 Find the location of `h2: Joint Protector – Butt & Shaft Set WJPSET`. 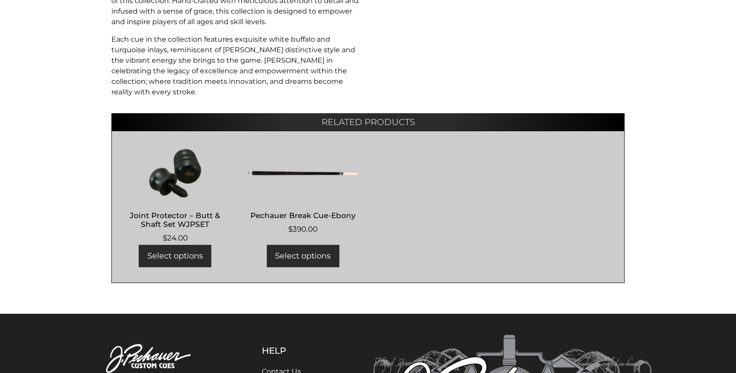

h2: Joint Protector – Butt & Shaft Set WJPSET is located at coordinates (175, 220).